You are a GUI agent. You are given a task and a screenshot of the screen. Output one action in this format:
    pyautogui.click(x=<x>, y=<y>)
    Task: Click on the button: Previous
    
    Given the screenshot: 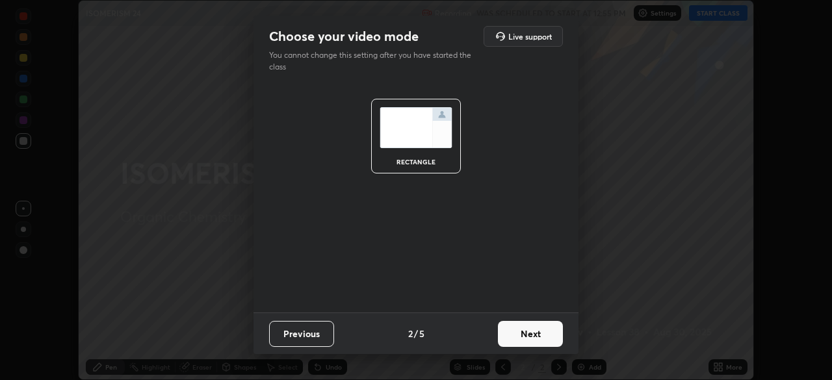 What is the action you would take?
    pyautogui.click(x=302, y=334)
    